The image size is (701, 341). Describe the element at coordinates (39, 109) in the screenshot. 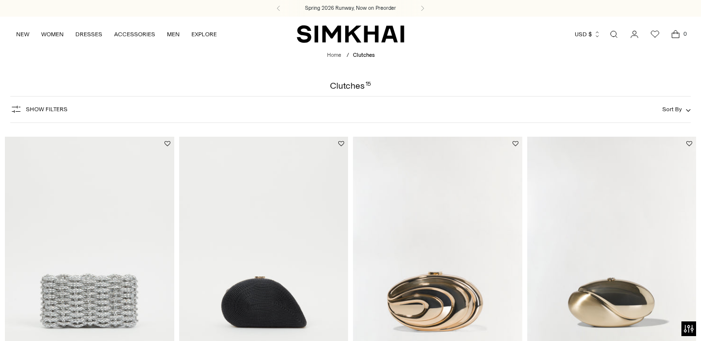

I see `button: Show Filters` at that location.